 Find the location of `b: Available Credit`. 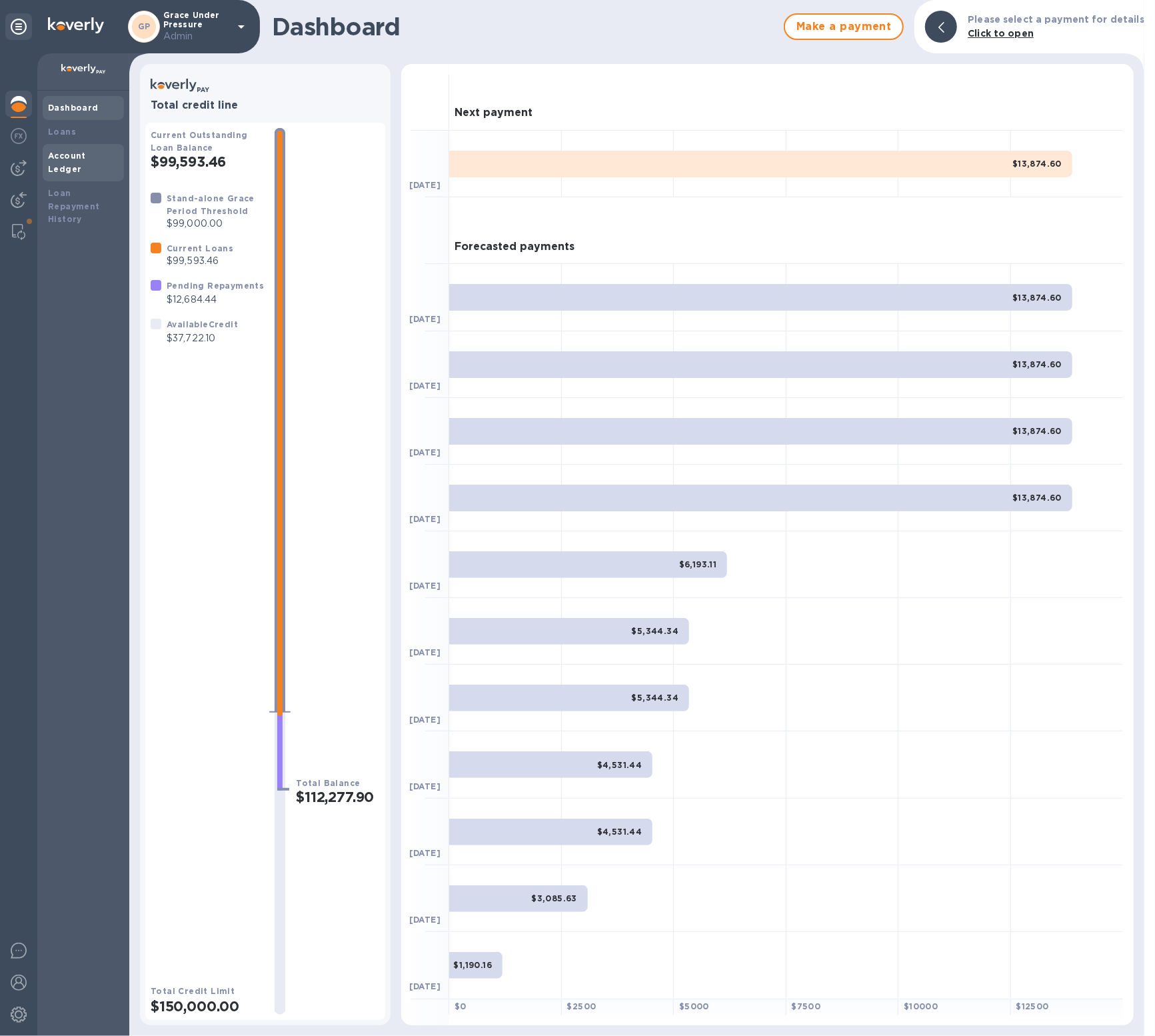

b: Available Credit is located at coordinates (202, 324).